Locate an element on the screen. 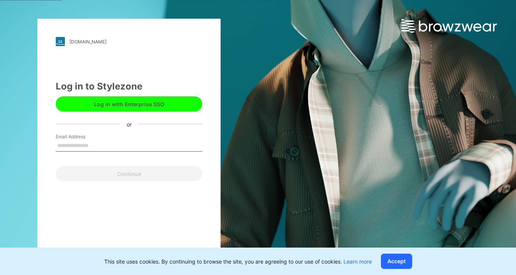 The height and width of the screenshot is (275, 516). p: This site uses cookies. By continuing to browse the site, you are agreeing to our use of cookies. is located at coordinates (238, 262).